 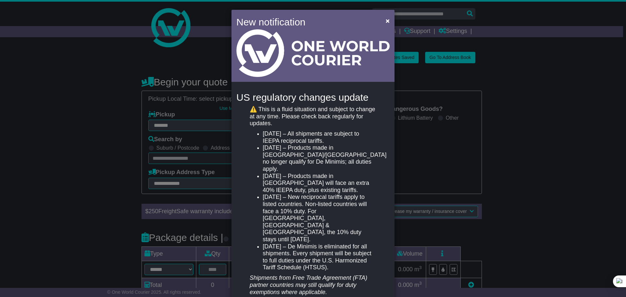 I want to click on h4: New notification, so click(x=306, y=22).